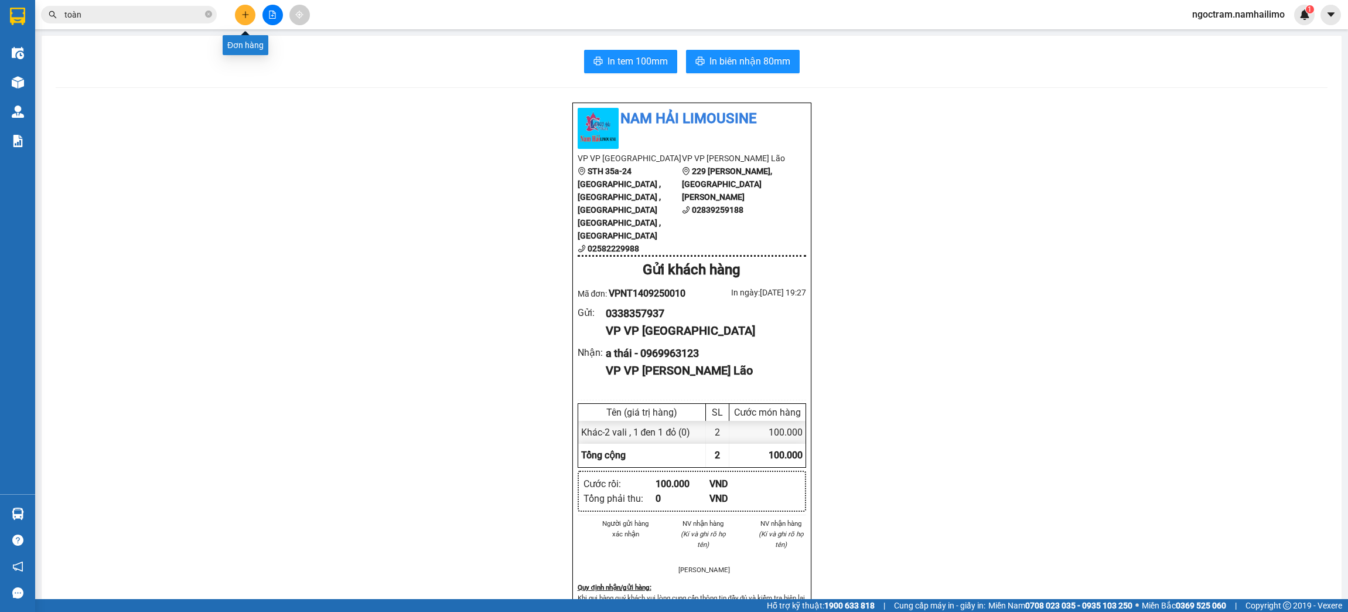 This screenshot has height=612, width=1348. Describe the element at coordinates (638, 61) in the screenshot. I see `span: In tem 100mm` at that location.